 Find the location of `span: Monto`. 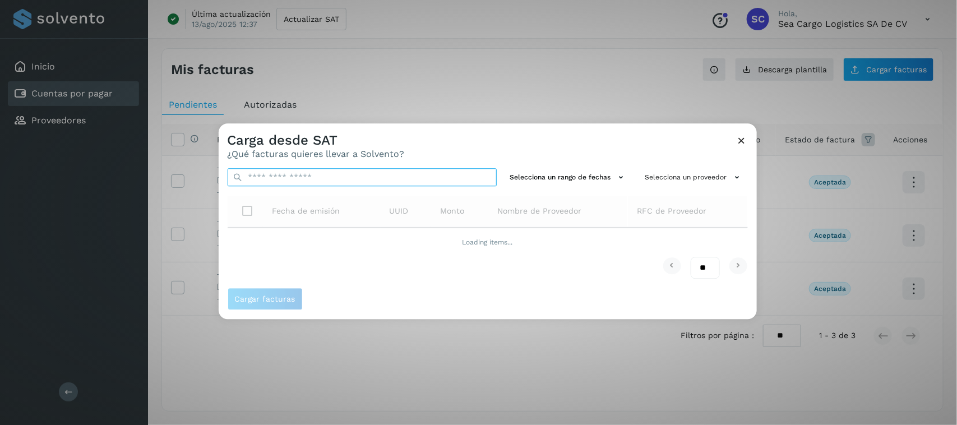

span: Monto is located at coordinates (452, 211).